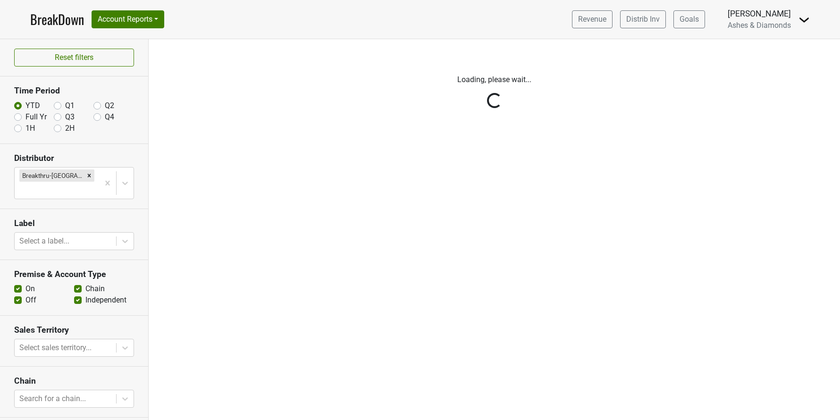 The height and width of the screenshot is (420, 840). What do you see at coordinates (759, 25) in the screenshot?
I see `span: Ashes & Diamonds` at bounding box center [759, 25].